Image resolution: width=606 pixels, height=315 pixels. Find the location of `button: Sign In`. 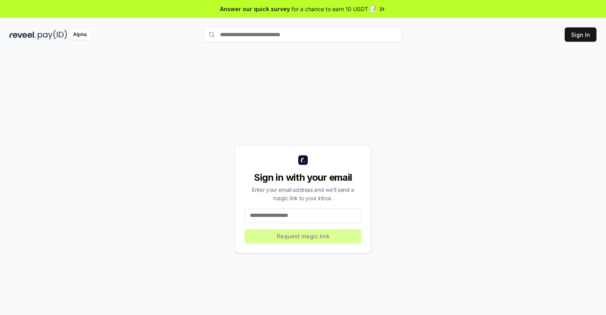

button: Sign In is located at coordinates (580, 35).